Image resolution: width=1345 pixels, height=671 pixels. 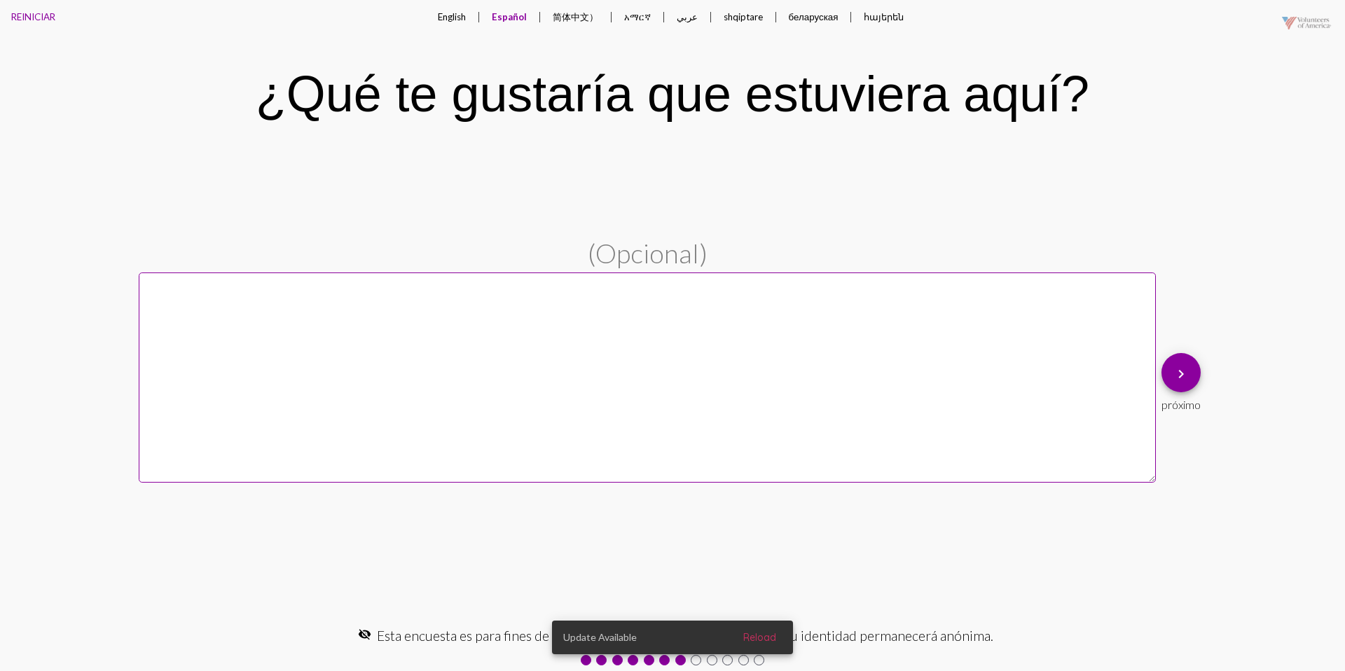 I want to click on img: VOAmerica-1920-logo-pos-alpha-20210513.png, so click(x=1306, y=23).